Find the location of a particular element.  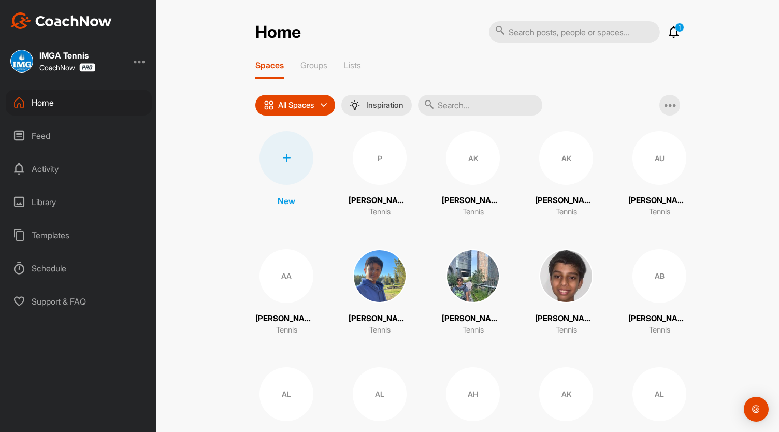

div: Library is located at coordinates (79, 202).